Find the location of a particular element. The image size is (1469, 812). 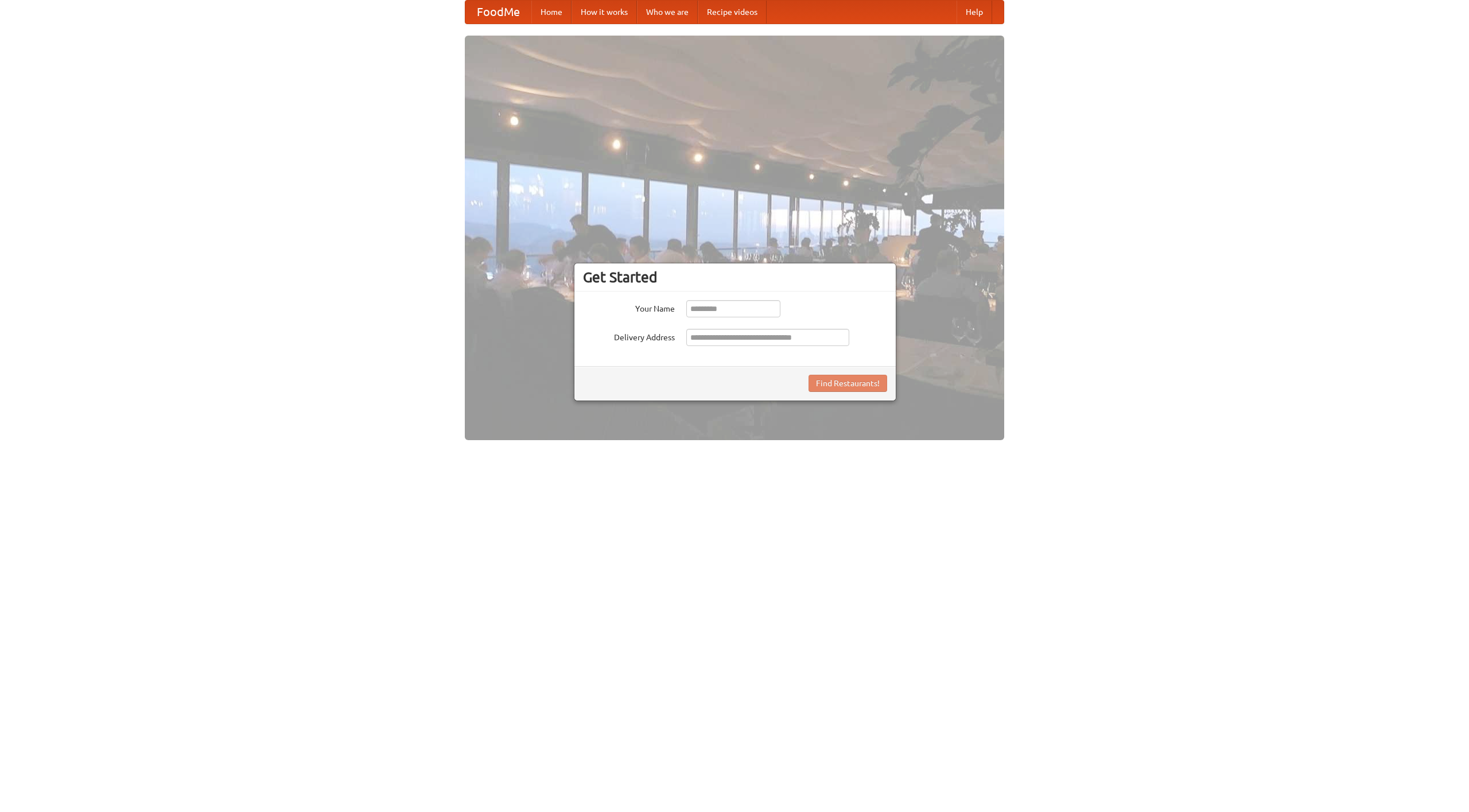

label: Delivery Address is located at coordinates (629, 335).